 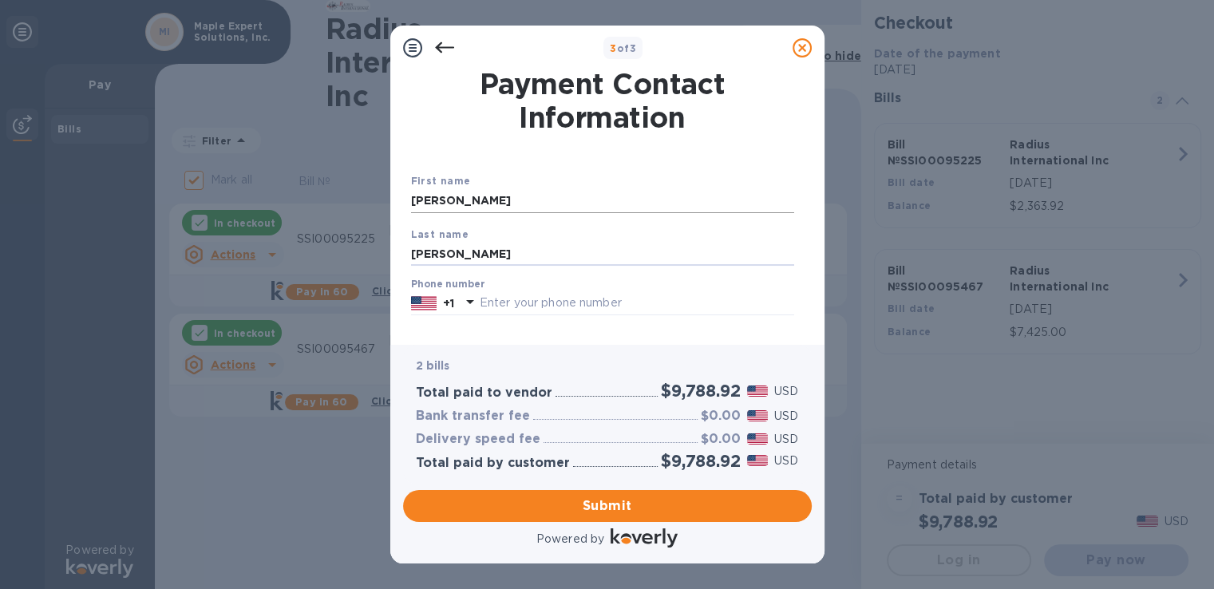 I want to click on b: Last name, so click(x=440, y=234).